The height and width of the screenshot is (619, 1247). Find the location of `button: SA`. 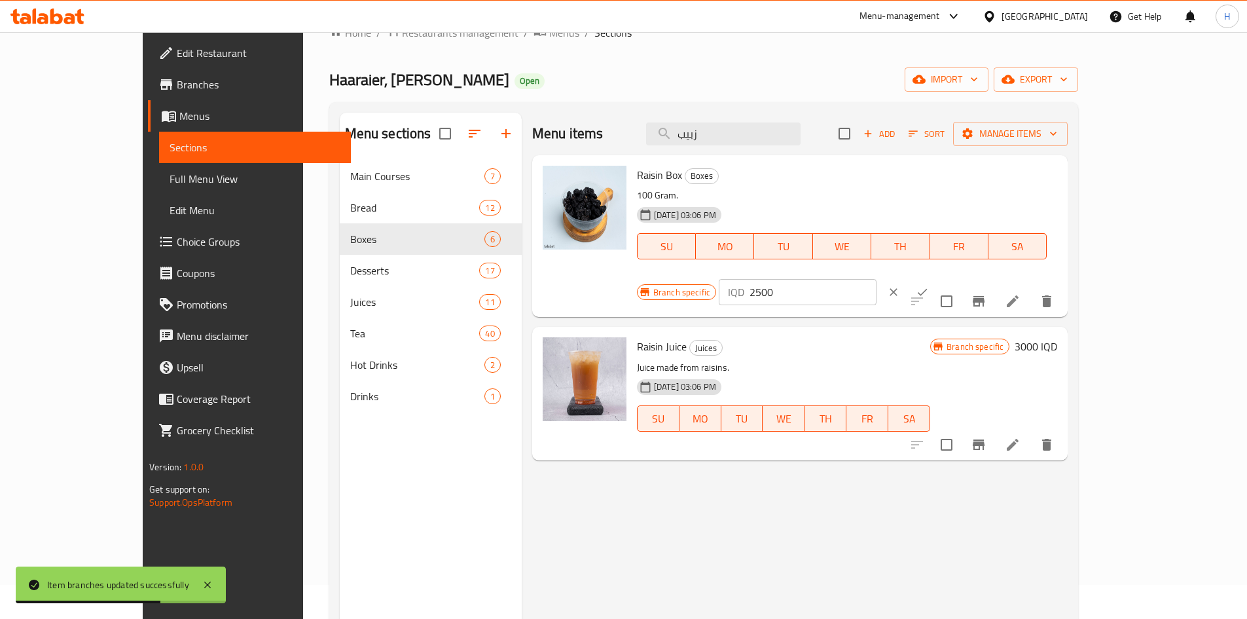

button: SA is located at coordinates (909, 418).